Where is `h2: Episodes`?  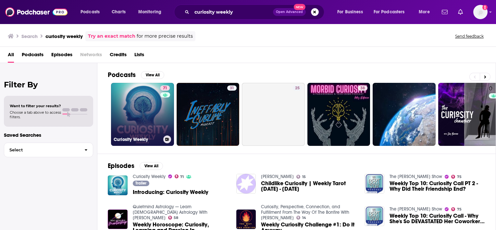 h2: Episodes is located at coordinates (121, 166).